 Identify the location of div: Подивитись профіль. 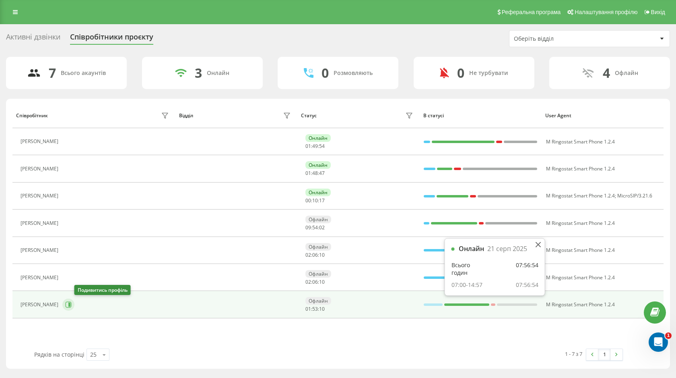
(103, 289).